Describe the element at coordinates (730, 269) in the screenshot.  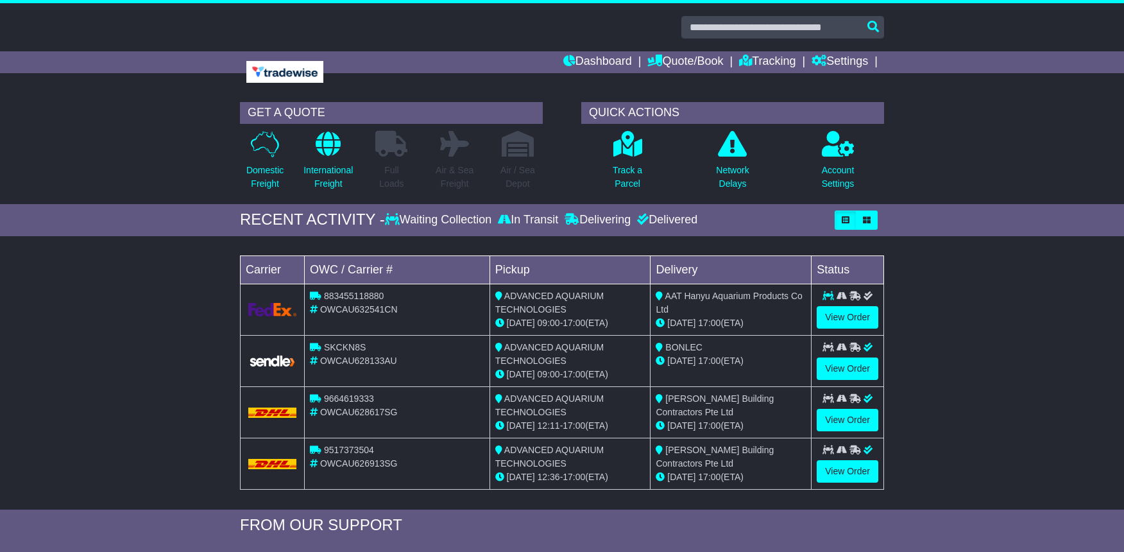
I see `td: Delivery` at that location.